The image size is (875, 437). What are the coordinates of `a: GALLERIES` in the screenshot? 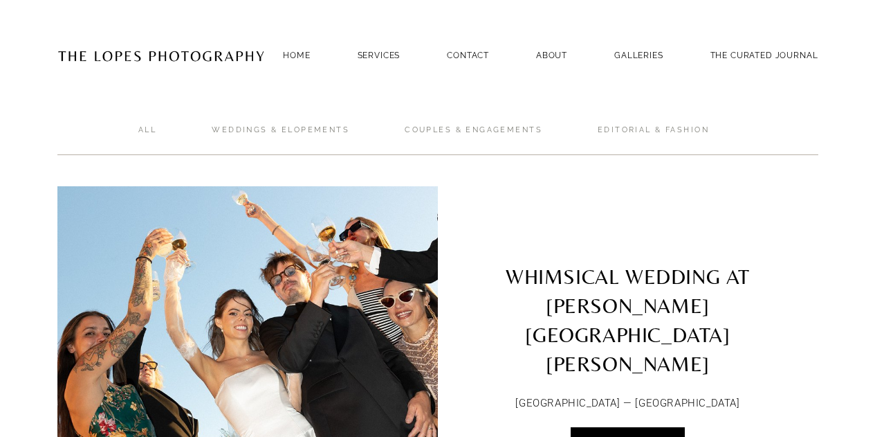 It's located at (639, 55).